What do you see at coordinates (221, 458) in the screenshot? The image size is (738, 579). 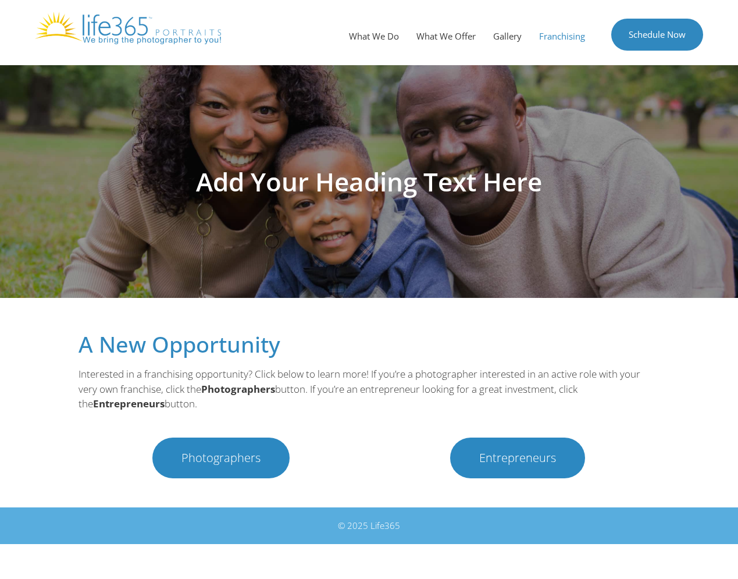 I see `span: Photographers` at bounding box center [221, 458].